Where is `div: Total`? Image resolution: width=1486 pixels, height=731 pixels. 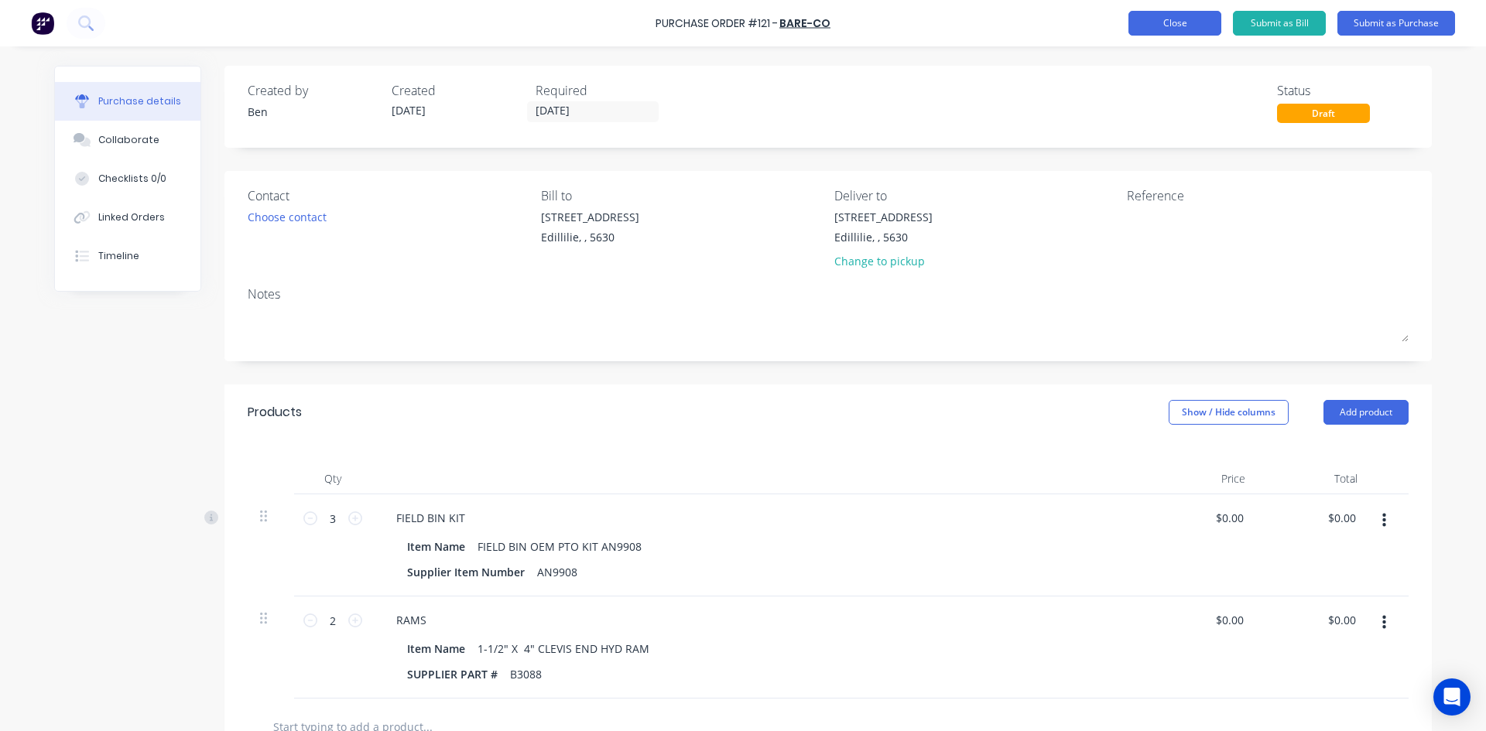 div: Total is located at coordinates (1313, 479).